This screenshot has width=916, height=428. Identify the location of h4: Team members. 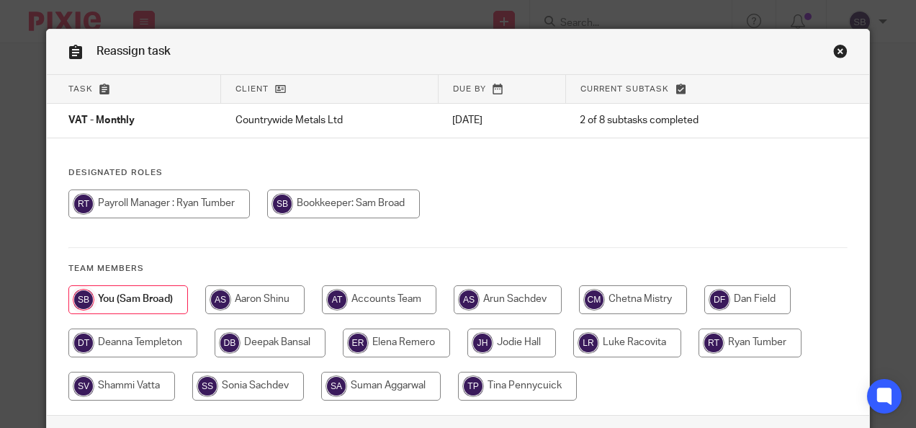
(458, 269).